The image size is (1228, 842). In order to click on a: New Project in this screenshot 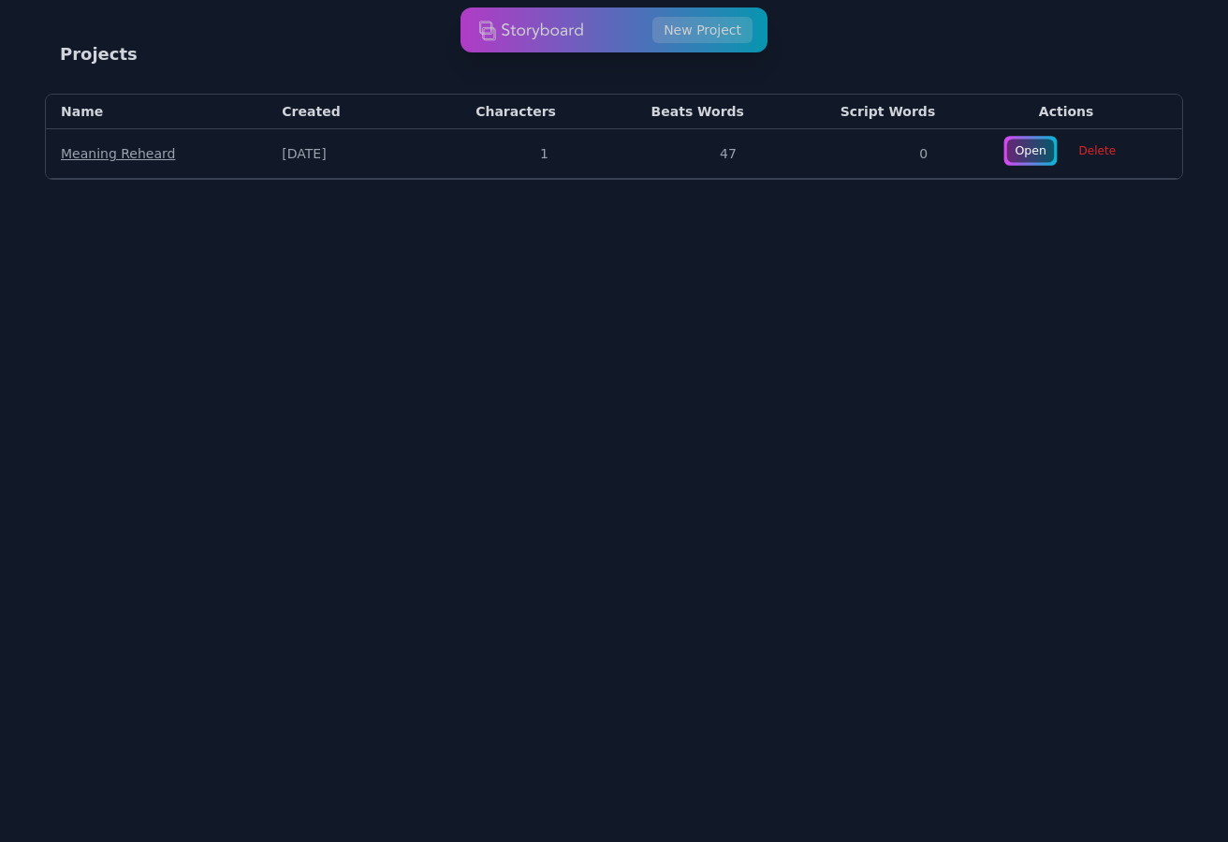, I will do `click(702, 30)`.